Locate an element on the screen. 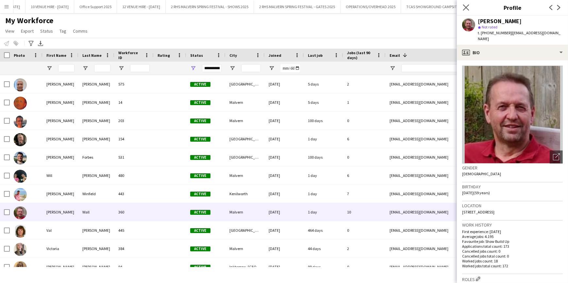 The height and width of the screenshot is (283, 568). a: View is located at coordinates (10, 31).